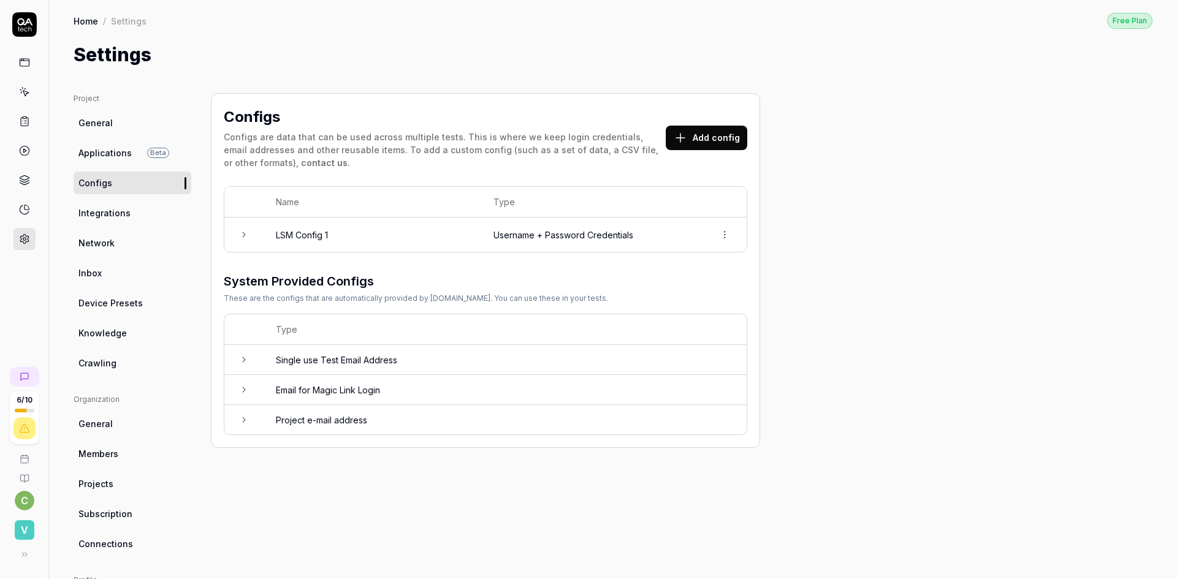 This screenshot has height=579, width=1177. I want to click on a: Free Plan, so click(1130, 20).